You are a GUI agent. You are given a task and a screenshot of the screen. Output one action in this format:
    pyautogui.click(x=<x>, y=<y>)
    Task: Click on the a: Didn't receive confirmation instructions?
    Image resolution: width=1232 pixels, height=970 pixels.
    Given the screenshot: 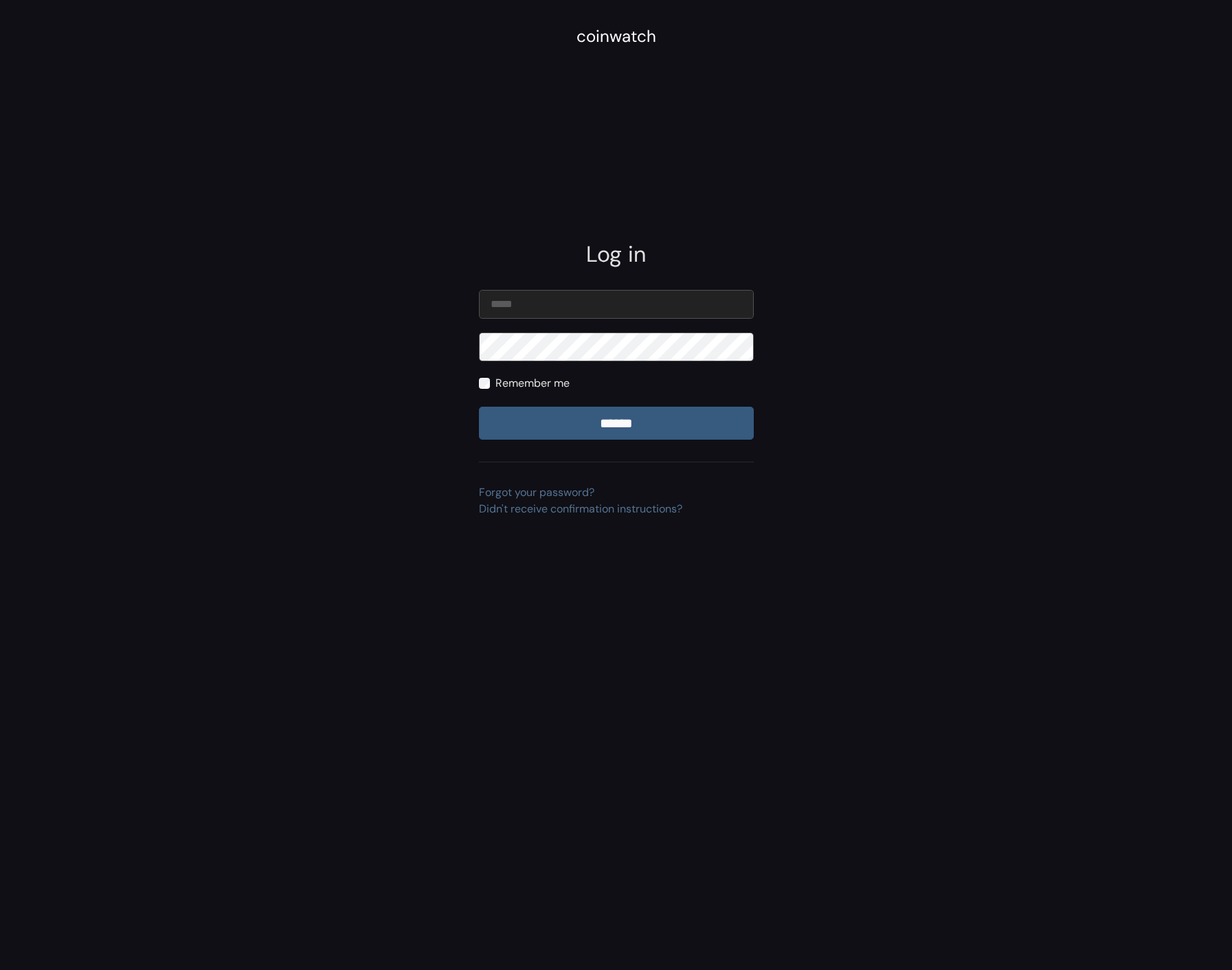 What is the action you would take?
    pyautogui.click(x=581, y=509)
    